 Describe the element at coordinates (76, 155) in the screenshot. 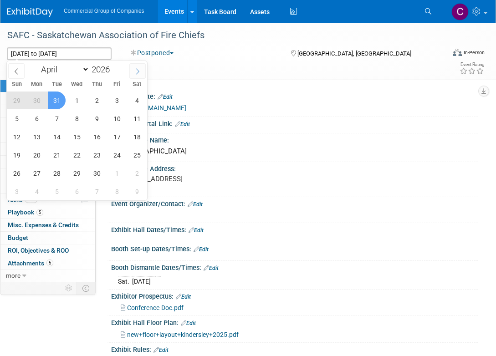

I see `span: April 22, 2026` at that location.